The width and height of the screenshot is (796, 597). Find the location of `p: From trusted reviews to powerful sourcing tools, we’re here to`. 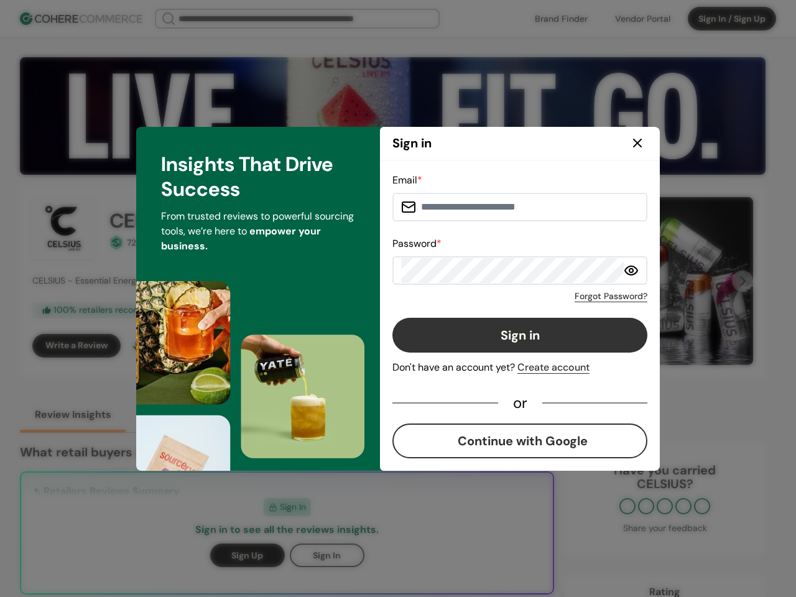

p: From trusted reviews to powerful sourcing tools, we’re here to is located at coordinates (258, 231).